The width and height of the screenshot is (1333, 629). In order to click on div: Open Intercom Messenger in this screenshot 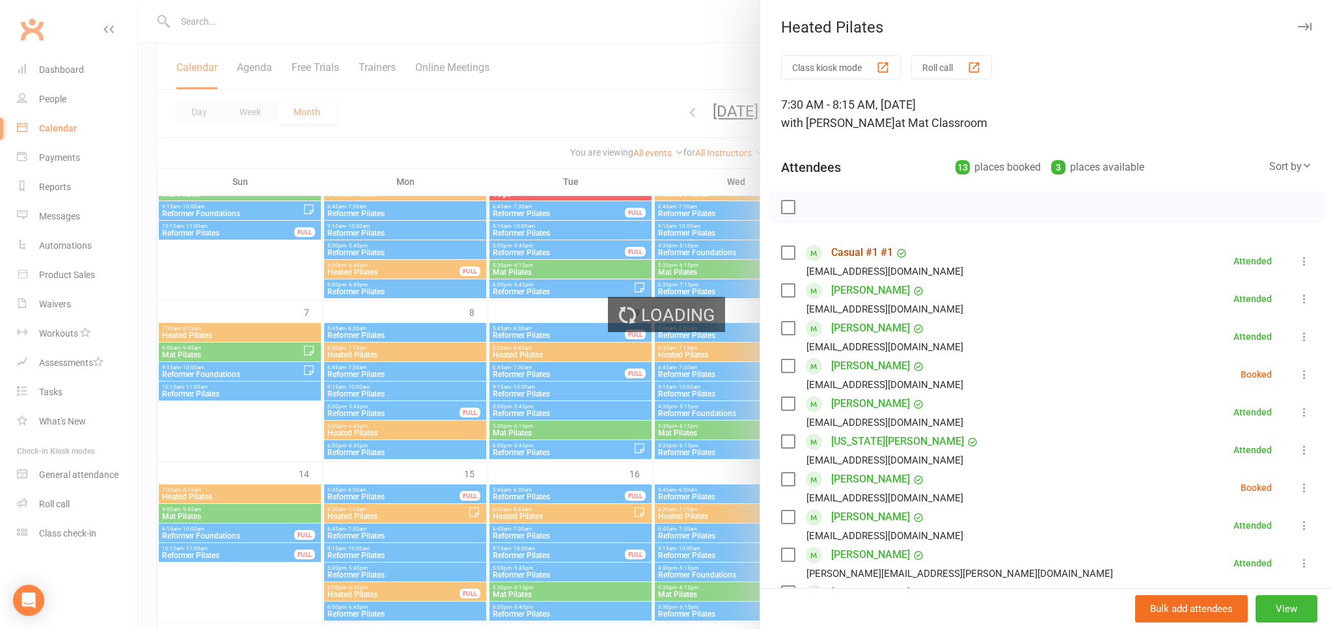, I will do `click(29, 600)`.